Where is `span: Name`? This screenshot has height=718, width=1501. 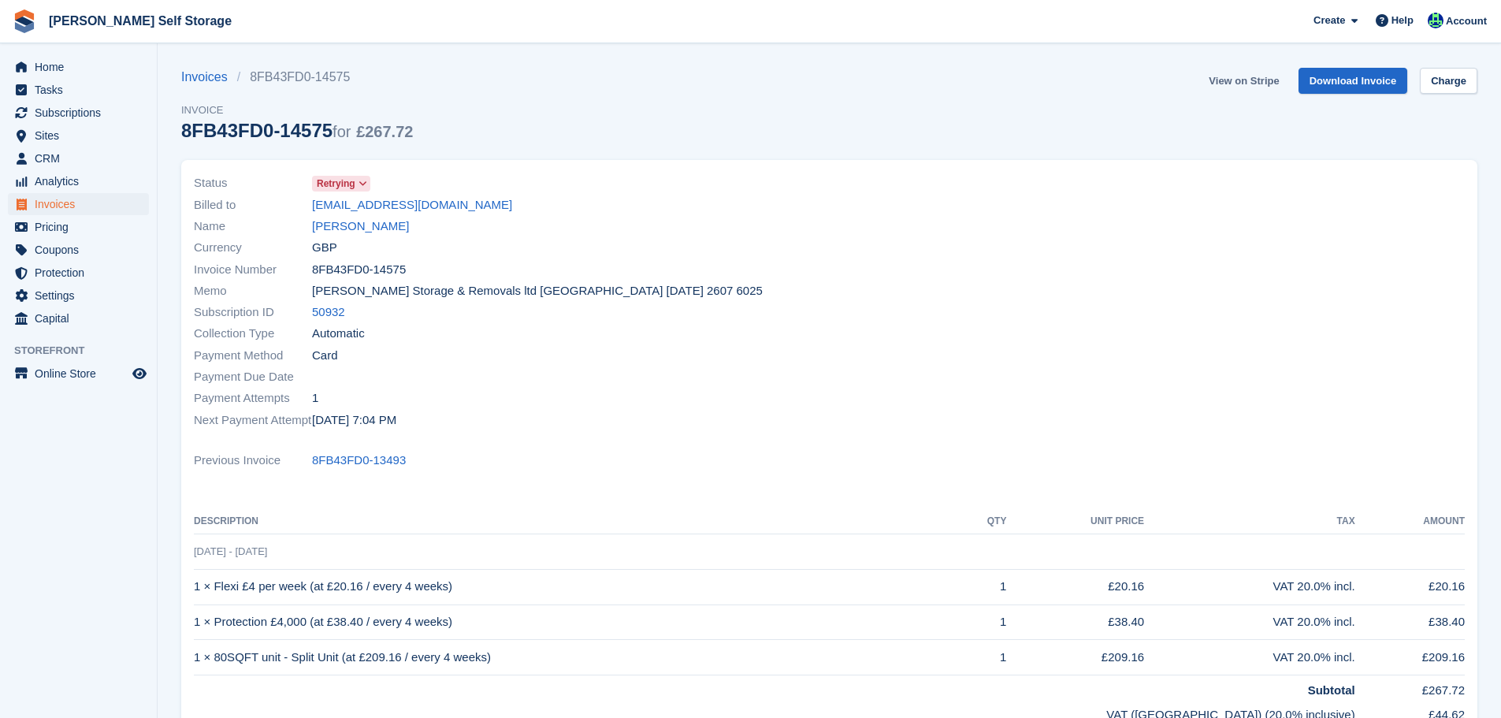
span: Name is located at coordinates (253, 226).